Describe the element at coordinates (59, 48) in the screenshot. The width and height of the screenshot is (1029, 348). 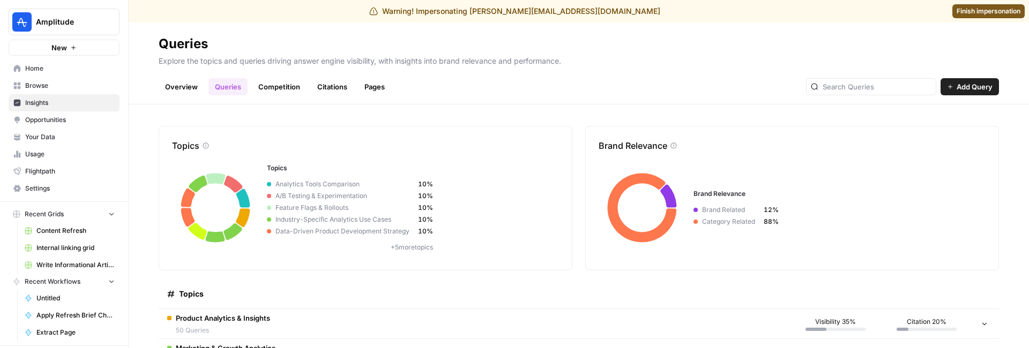
I see `span: New` at that location.